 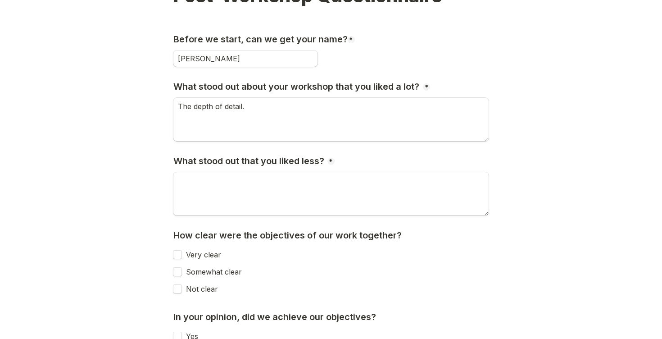 What do you see at coordinates (201, 255) in the screenshot?
I see `label: Very clear` at bounding box center [201, 255].